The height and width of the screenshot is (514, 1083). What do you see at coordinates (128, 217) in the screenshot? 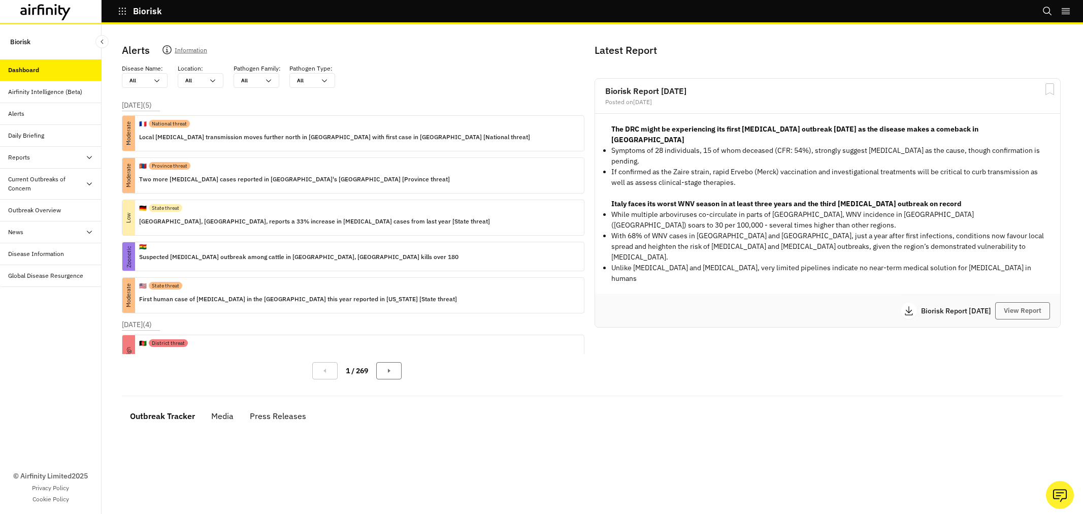
I see `p: Low` at bounding box center [128, 217].